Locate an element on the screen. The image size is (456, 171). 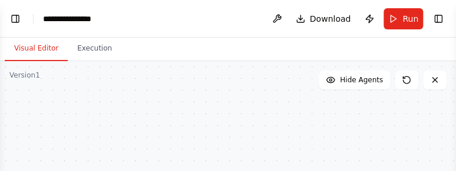
button: Show left sidebar is located at coordinates (15, 19).